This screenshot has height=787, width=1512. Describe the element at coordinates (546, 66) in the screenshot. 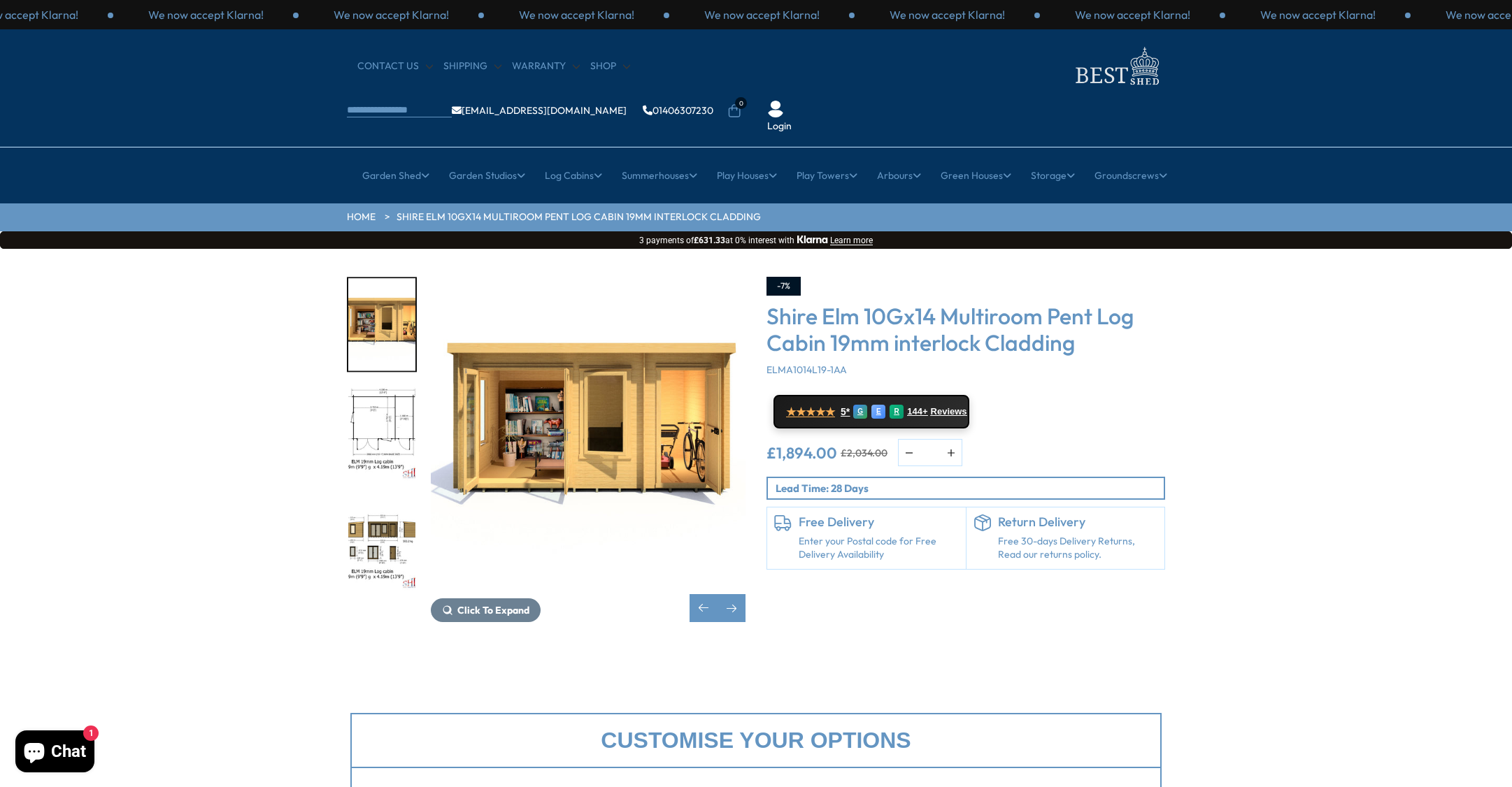

I see `a: Warranty` at that location.